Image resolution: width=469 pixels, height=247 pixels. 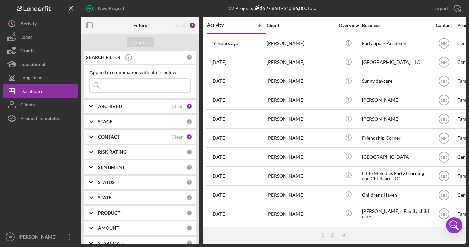 I want to click on div: Early Spark Academy, so click(x=396, y=43).